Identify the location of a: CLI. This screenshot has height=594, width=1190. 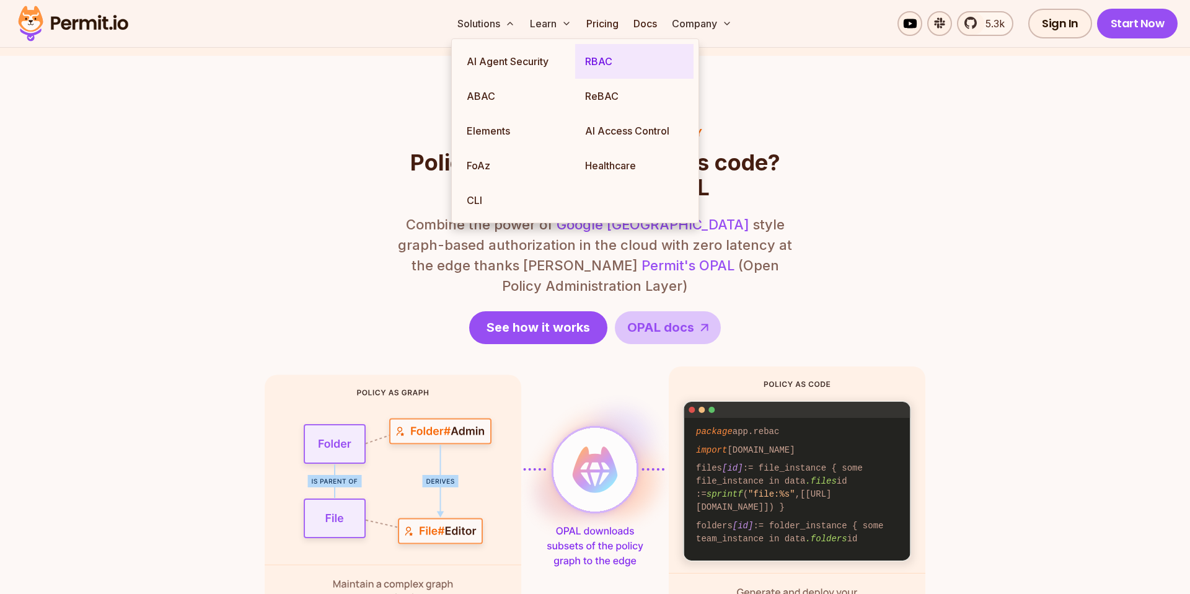
(516, 200).